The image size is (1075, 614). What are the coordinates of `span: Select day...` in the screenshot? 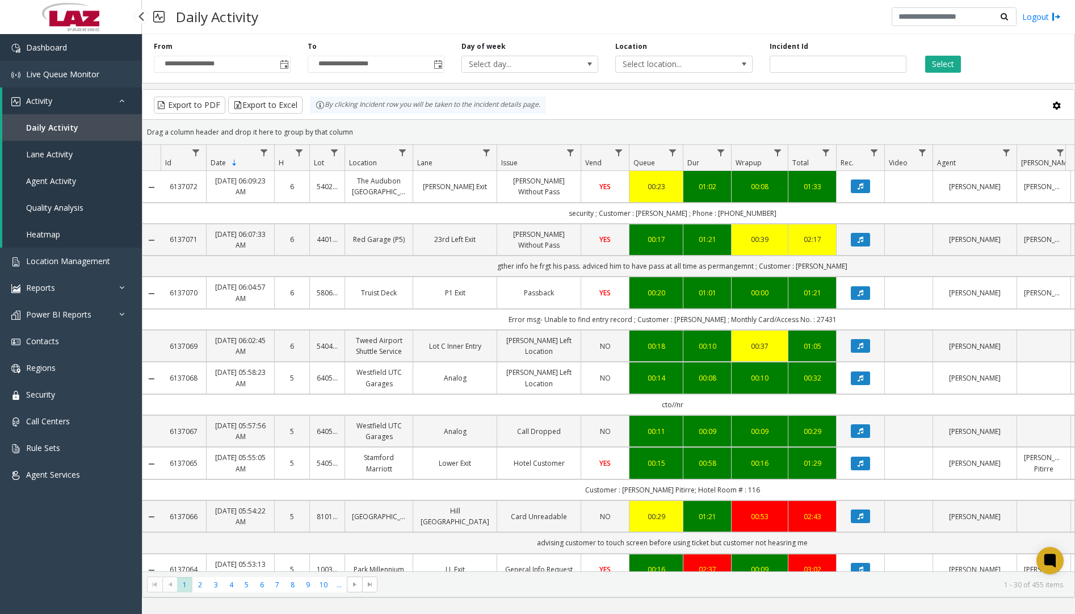 It's located at (516, 64).